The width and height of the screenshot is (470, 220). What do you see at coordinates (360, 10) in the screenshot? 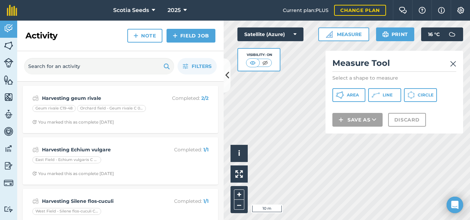
I see `a: Change plan` at bounding box center [360, 10].